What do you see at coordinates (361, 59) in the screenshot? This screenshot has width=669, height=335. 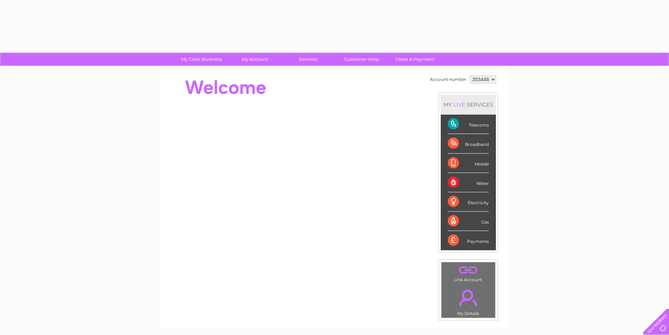 I see `a: Customer Help` at bounding box center [361, 59].